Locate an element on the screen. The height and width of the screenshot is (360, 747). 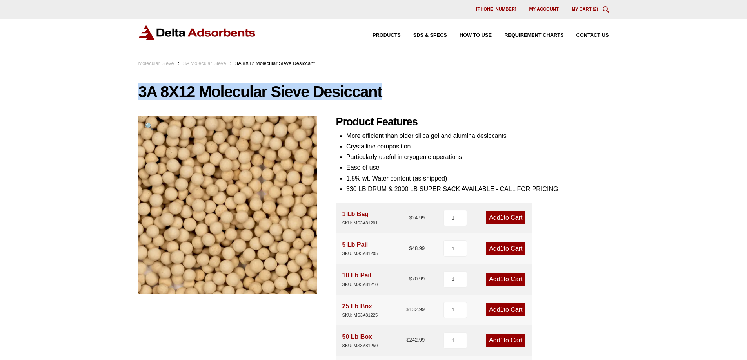
div: 25 Lb Box is located at coordinates (360, 310).